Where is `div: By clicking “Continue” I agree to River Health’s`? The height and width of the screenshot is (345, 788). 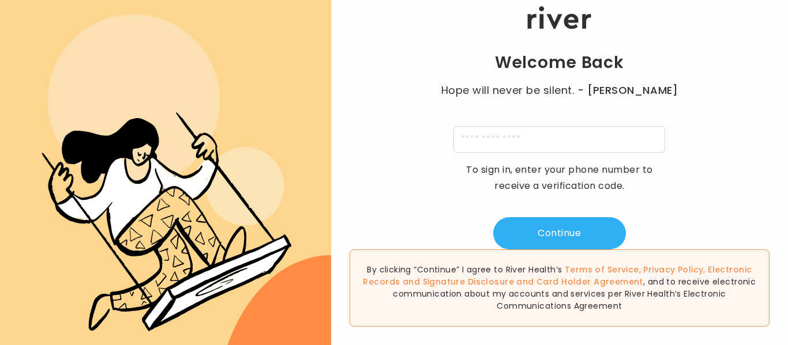 div: By clicking “Continue” I agree to River Health’s is located at coordinates (559, 288).